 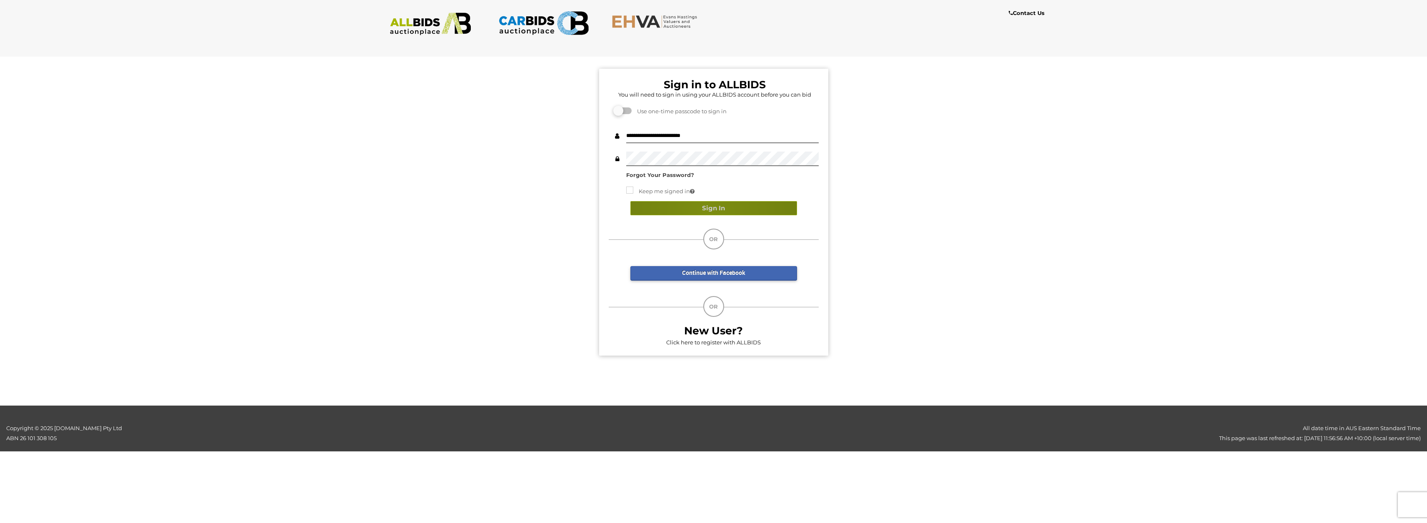 I want to click on b: Contact Us, so click(x=1027, y=13).